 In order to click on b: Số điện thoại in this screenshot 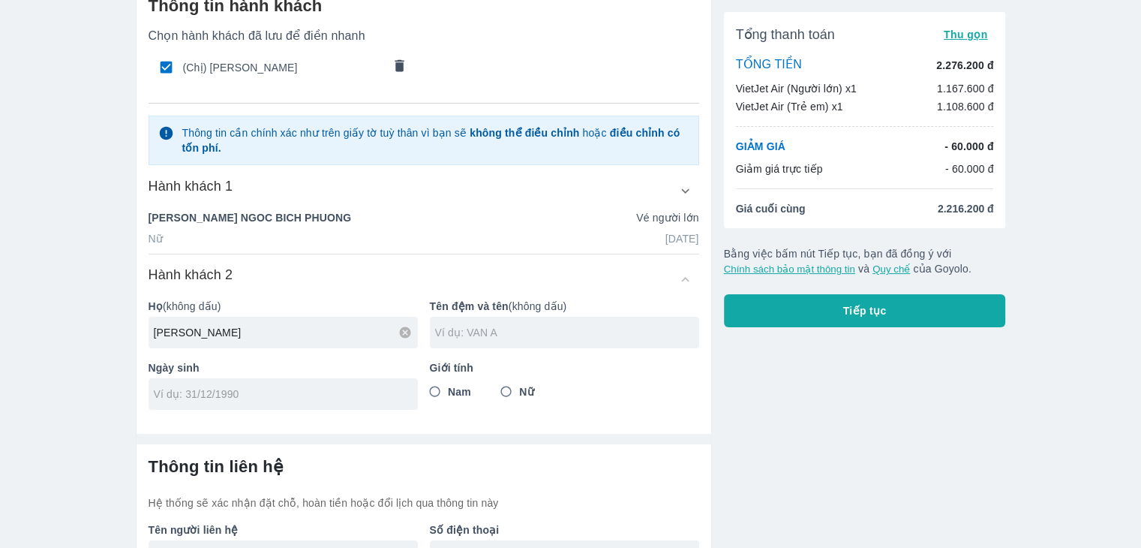, I will do `click(464, 530)`.